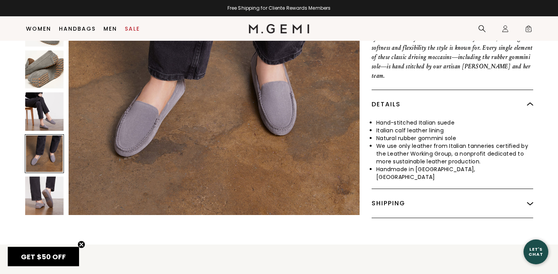 Image resolution: width=558 pixels, height=274 pixels. I want to click on li: Natural rubber gommini sole, so click(455, 138).